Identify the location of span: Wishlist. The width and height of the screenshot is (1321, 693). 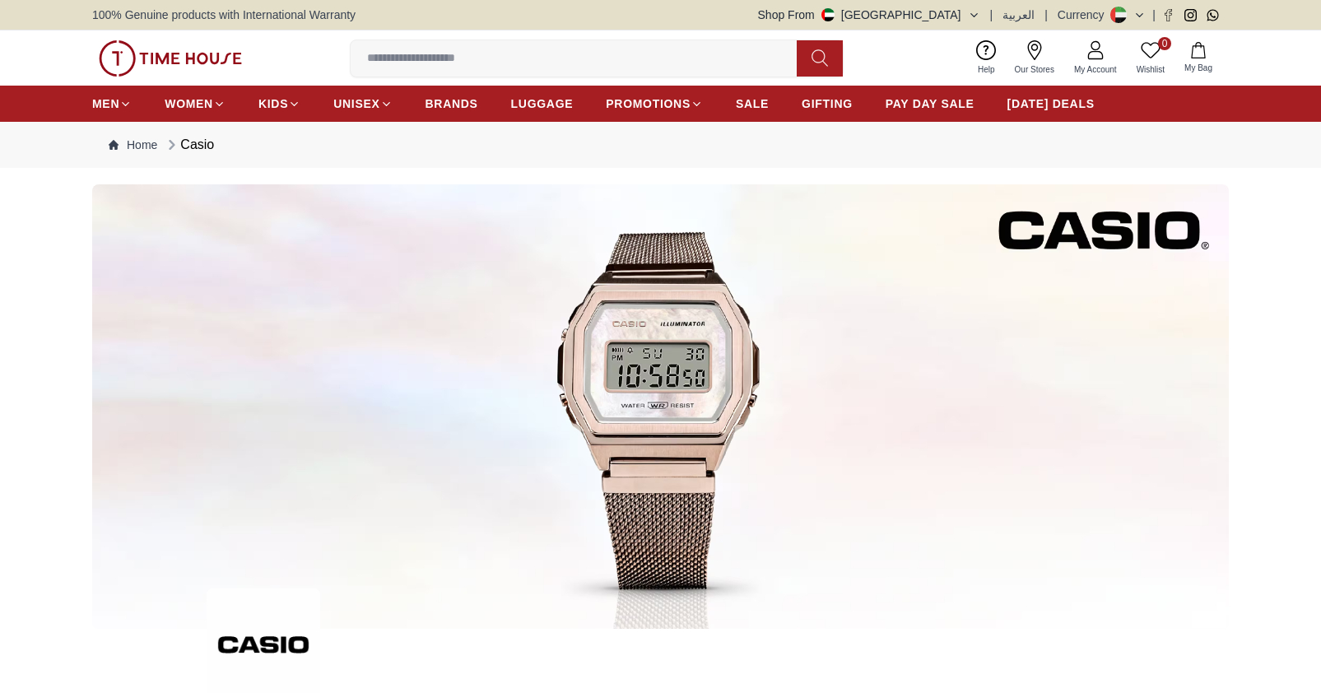
(1151, 69).